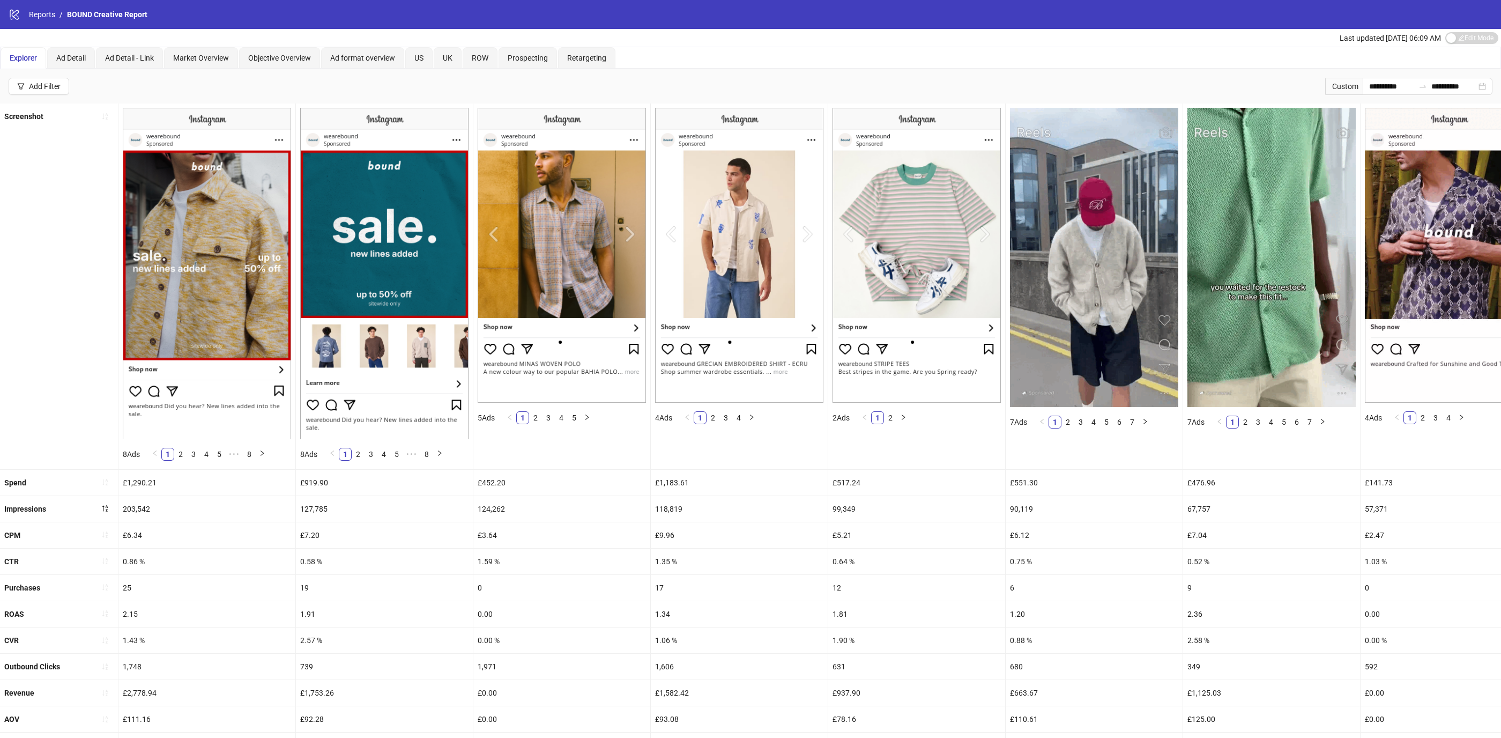 Image resolution: width=1501 pixels, height=738 pixels. Describe the element at coordinates (1019, 422) in the screenshot. I see `span: 7 Ads` at that location.